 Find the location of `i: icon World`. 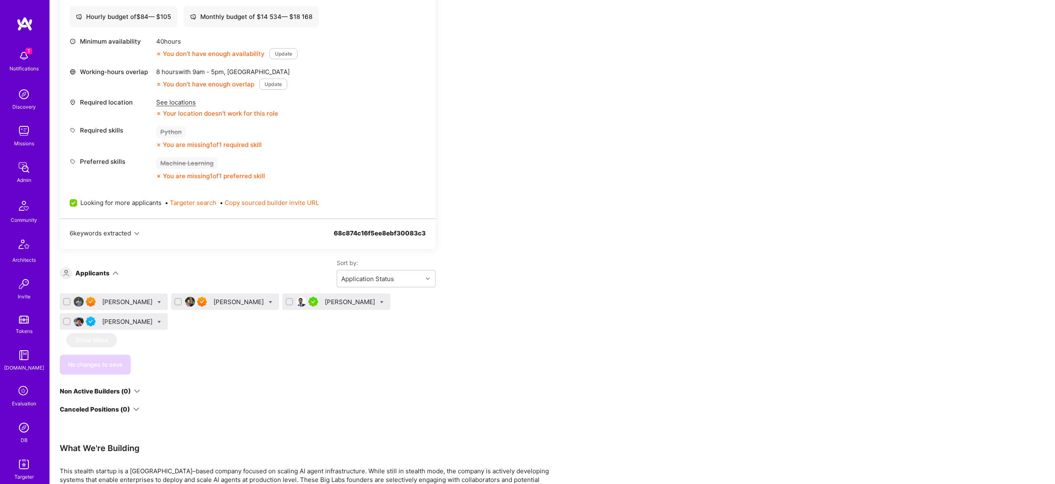

i: icon World is located at coordinates (73, 72).